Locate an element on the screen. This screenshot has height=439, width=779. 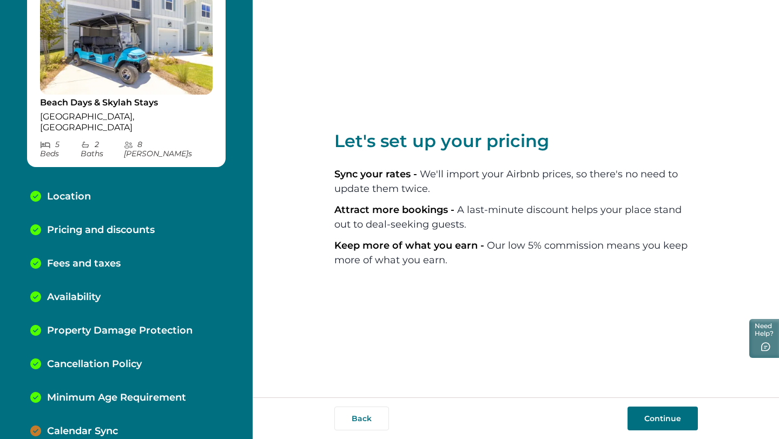
li: We'll import your Airbnb prices, so there's no need to update them twice. is located at coordinates (516, 182).